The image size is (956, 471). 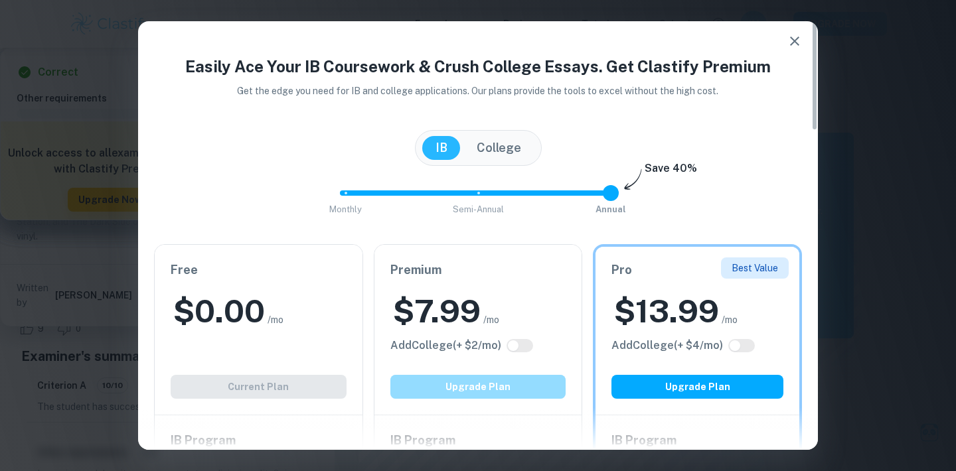 What do you see at coordinates (478, 209) in the screenshot?
I see `span: Semi-Annual` at bounding box center [478, 209].